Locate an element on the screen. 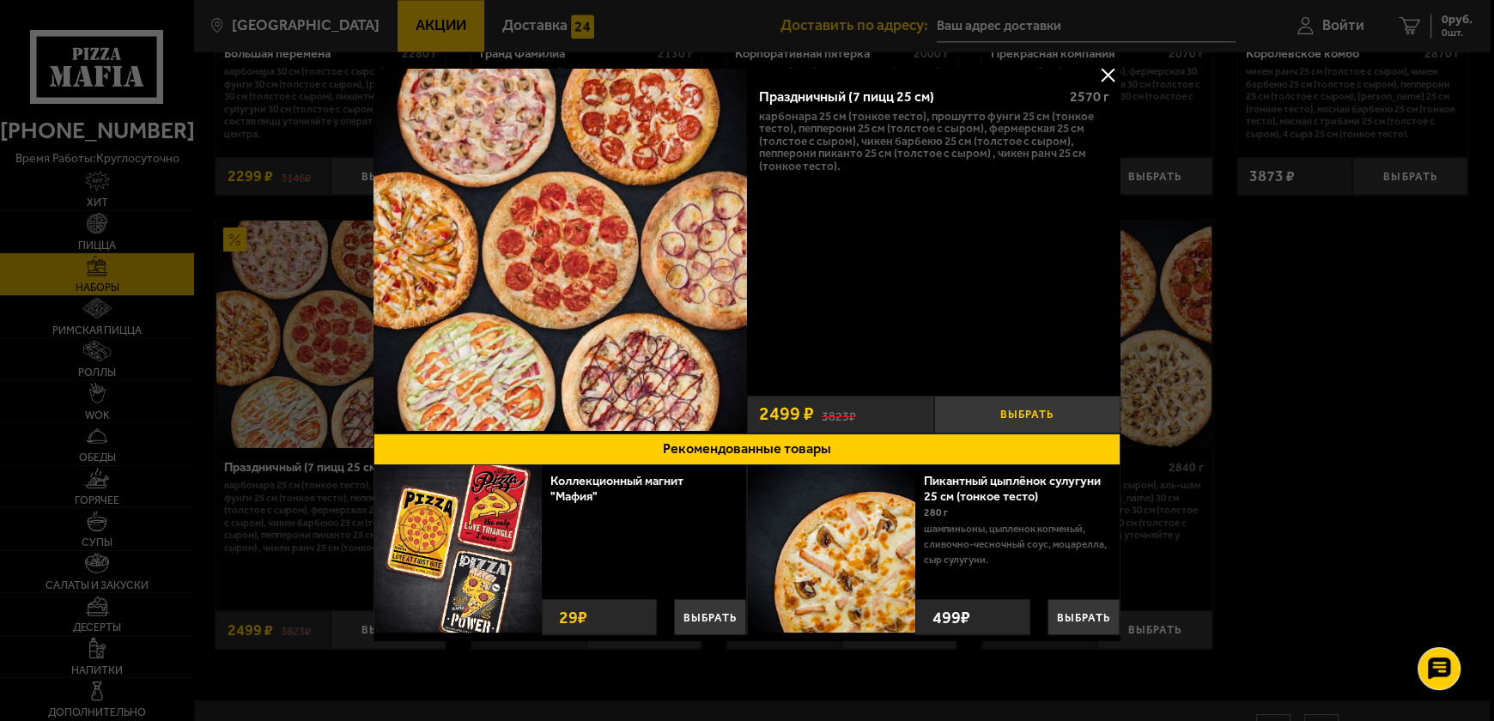 The height and width of the screenshot is (721, 1494). span: 280 г is located at coordinates (936, 513).